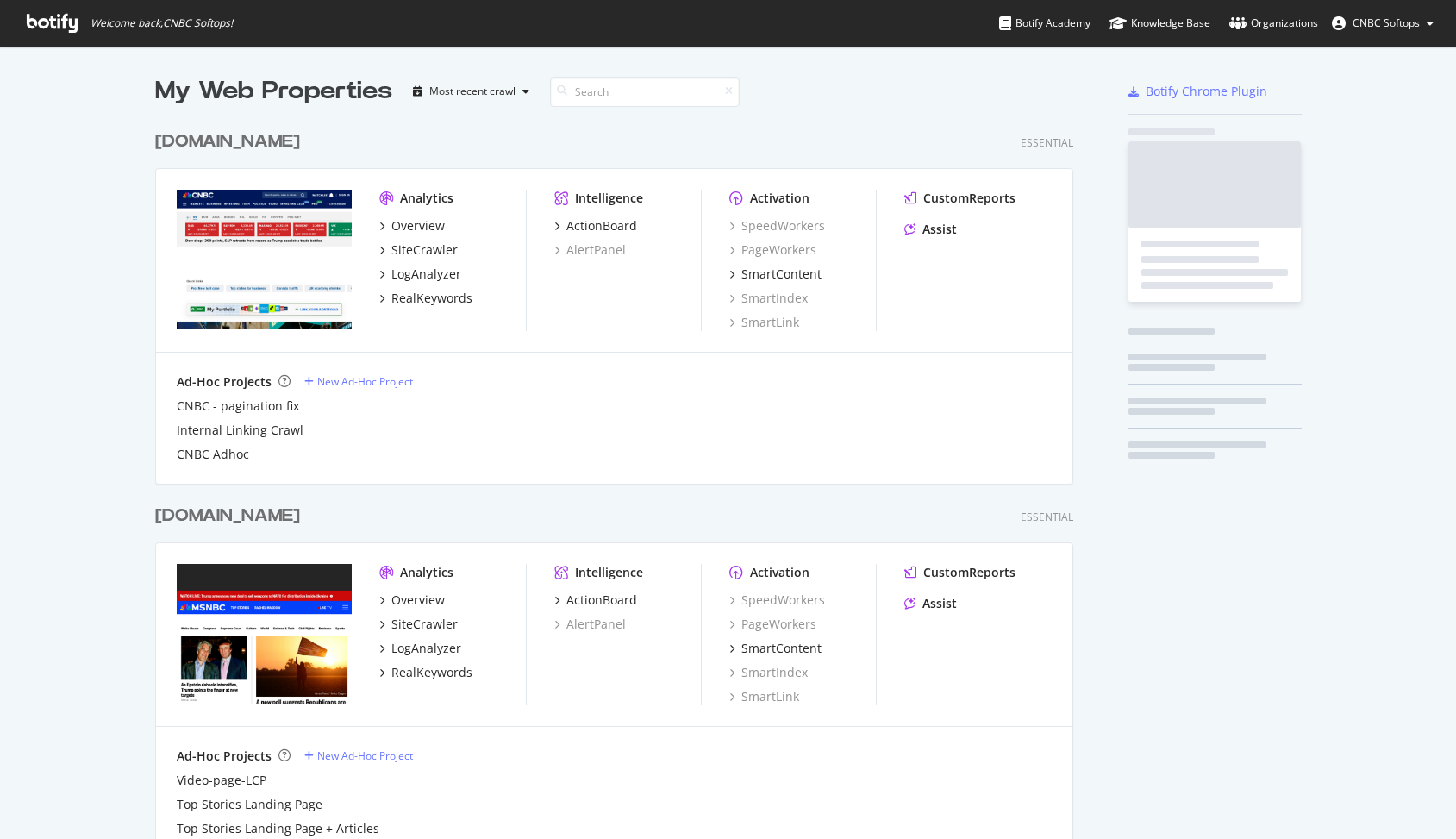 This screenshot has height=839, width=1456. Describe the element at coordinates (1387, 23) in the screenshot. I see `span: CNBC Softops` at that location.